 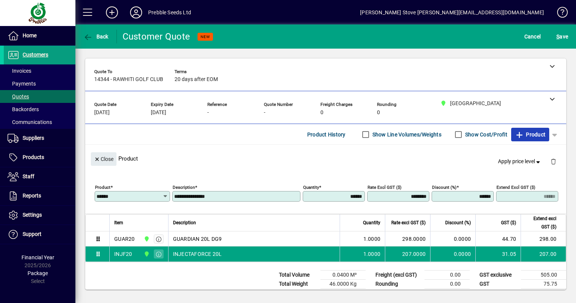 I want to click on a: Products, so click(x=40, y=158).